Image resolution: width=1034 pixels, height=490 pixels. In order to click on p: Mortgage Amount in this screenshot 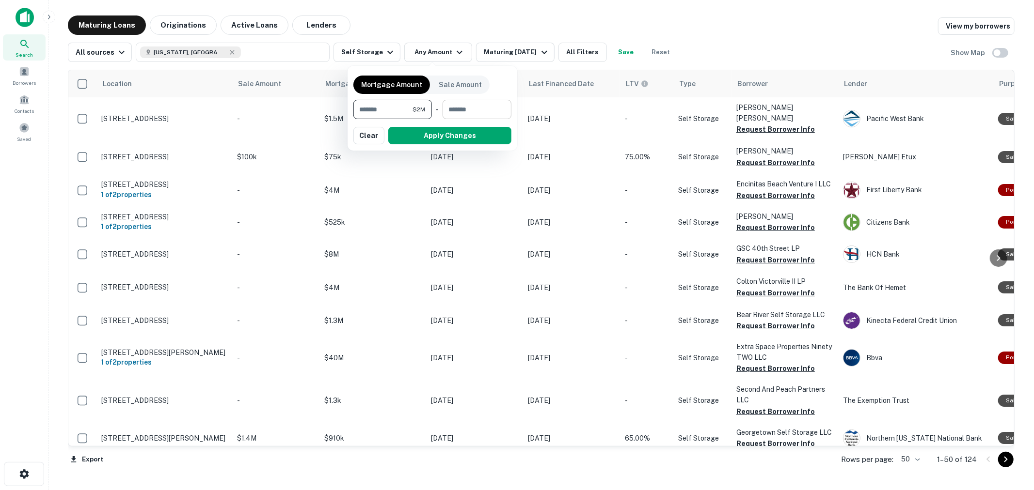, I will do `click(392, 85)`.